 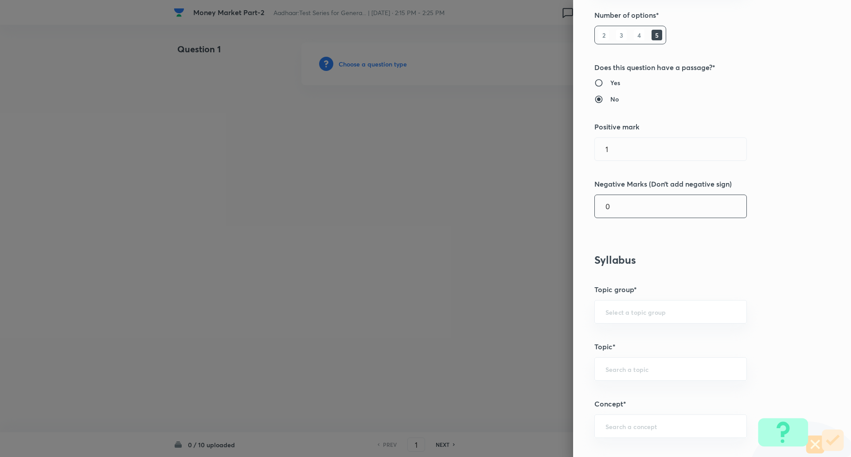 I want to click on h5: Does this question have a passage?*, so click(x=697, y=67).